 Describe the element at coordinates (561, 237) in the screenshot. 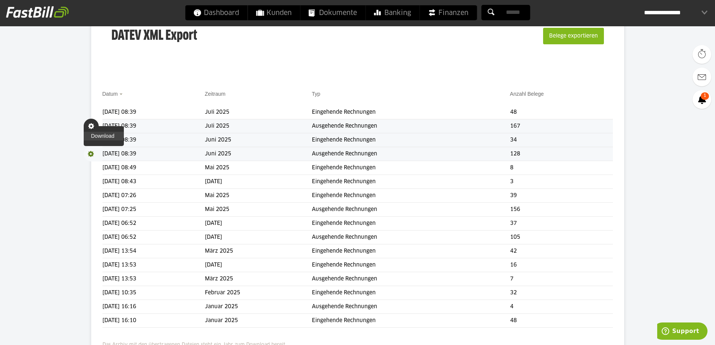

I see `td: 105` at that location.